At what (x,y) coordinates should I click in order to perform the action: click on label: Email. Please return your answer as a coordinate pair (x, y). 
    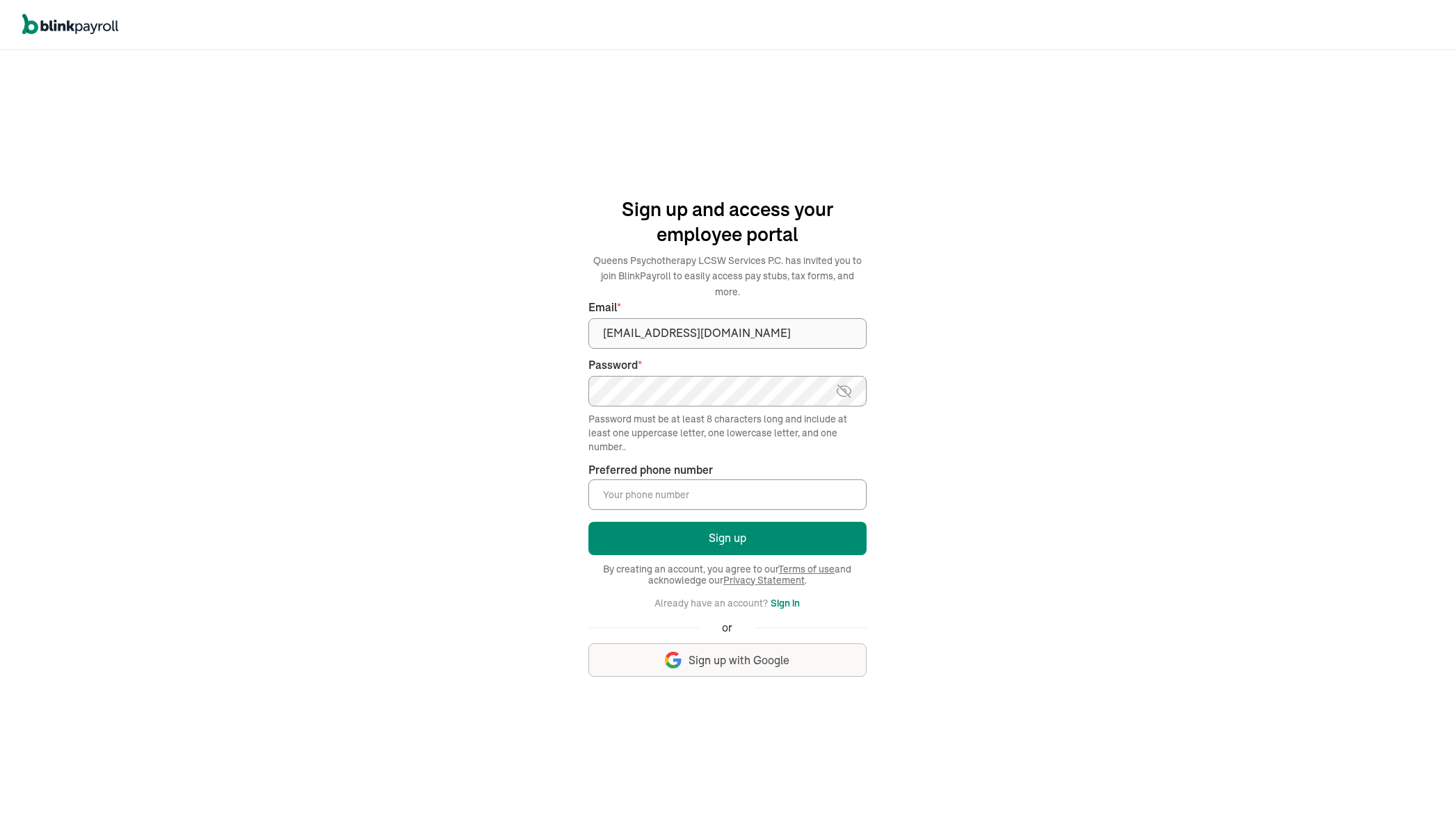
    Looking at the image, I should click on (728, 307).